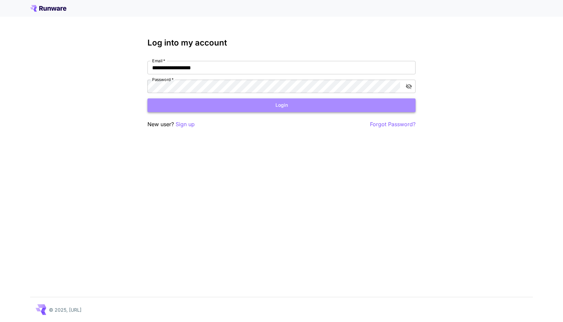 The width and height of the screenshot is (563, 322). What do you see at coordinates (185, 124) in the screenshot?
I see `button: Sign up` at bounding box center [185, 124].